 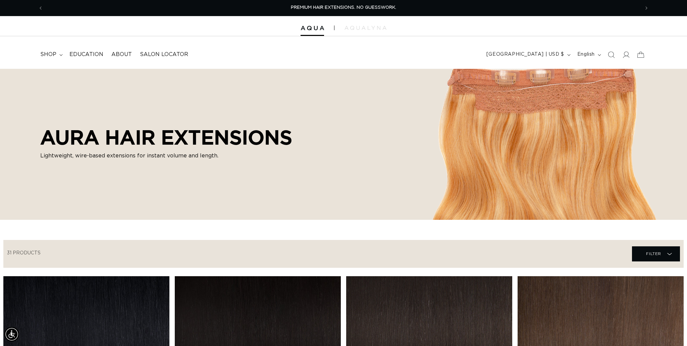 I want to click on summary: Search, so click(x=611, y=55).